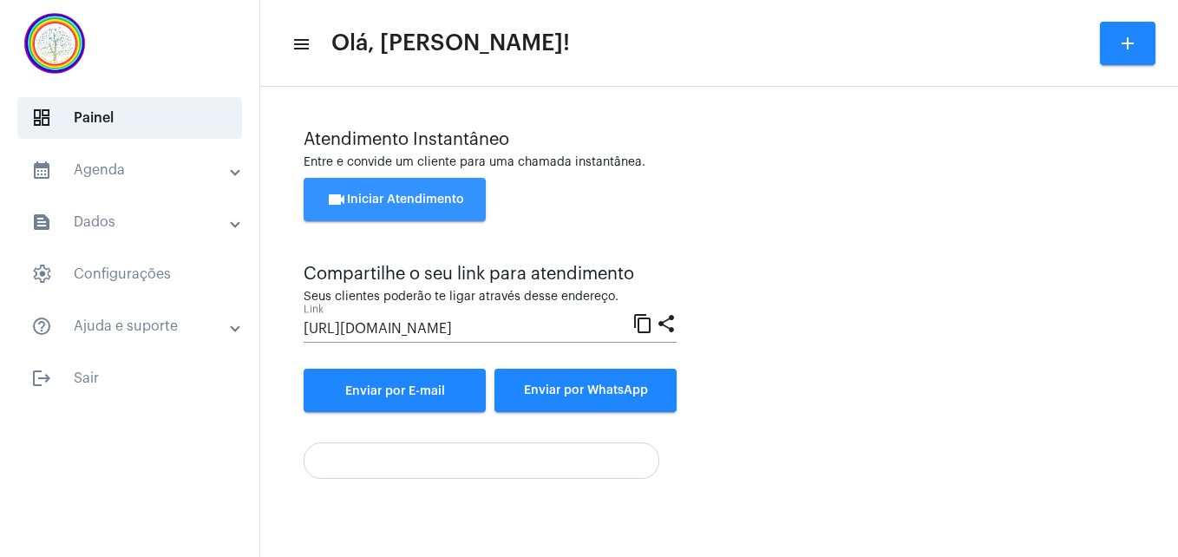 The height and width of the screenshot is (557, 1178). I want to click on mat-expansion-panel-header: sidenav iconDados, so click(135, 222).